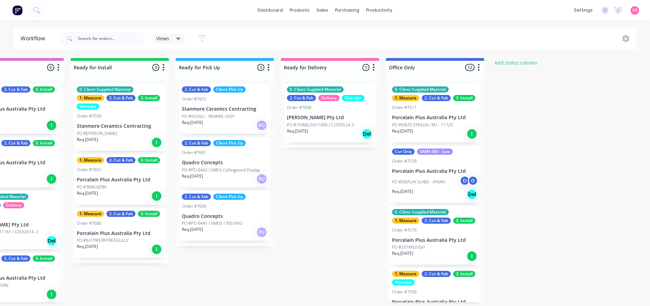 The width and height of the screenshot is (650, 306). What do you see at coordinates (583, 10) in the screenshot?
I see `div: settings` at bounding box center [583, 10].